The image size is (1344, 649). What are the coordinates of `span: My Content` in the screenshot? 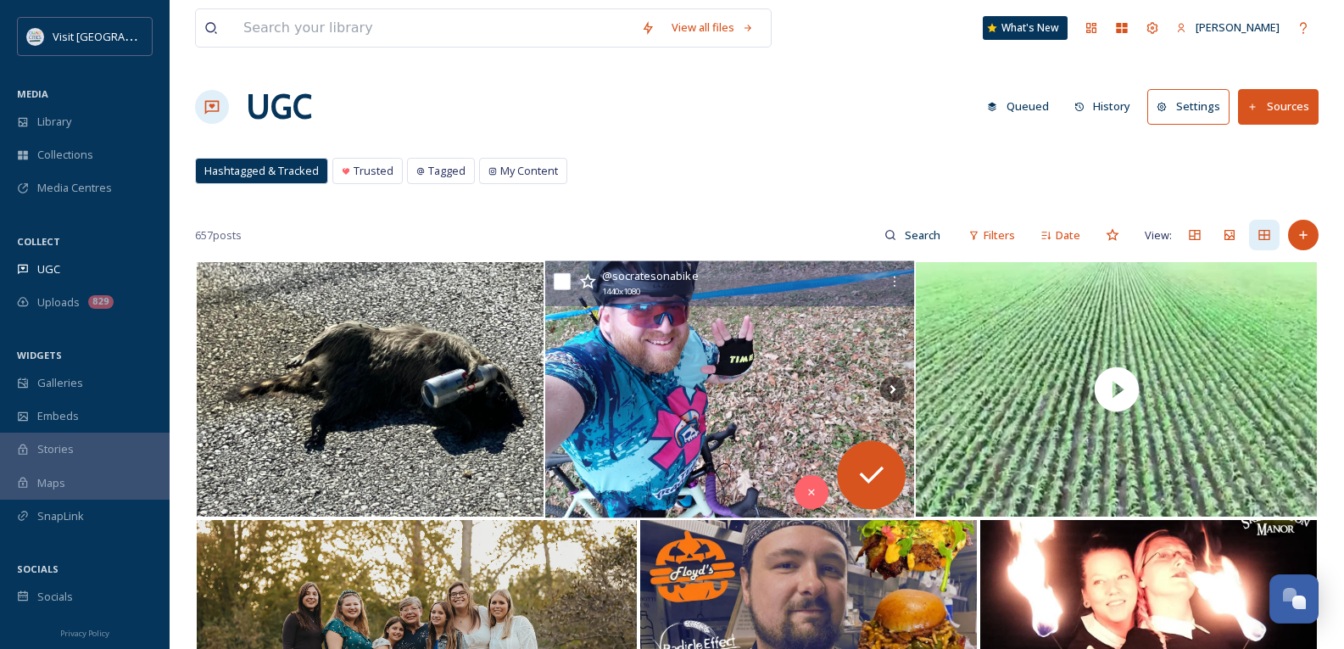 It's located at (529, 170).